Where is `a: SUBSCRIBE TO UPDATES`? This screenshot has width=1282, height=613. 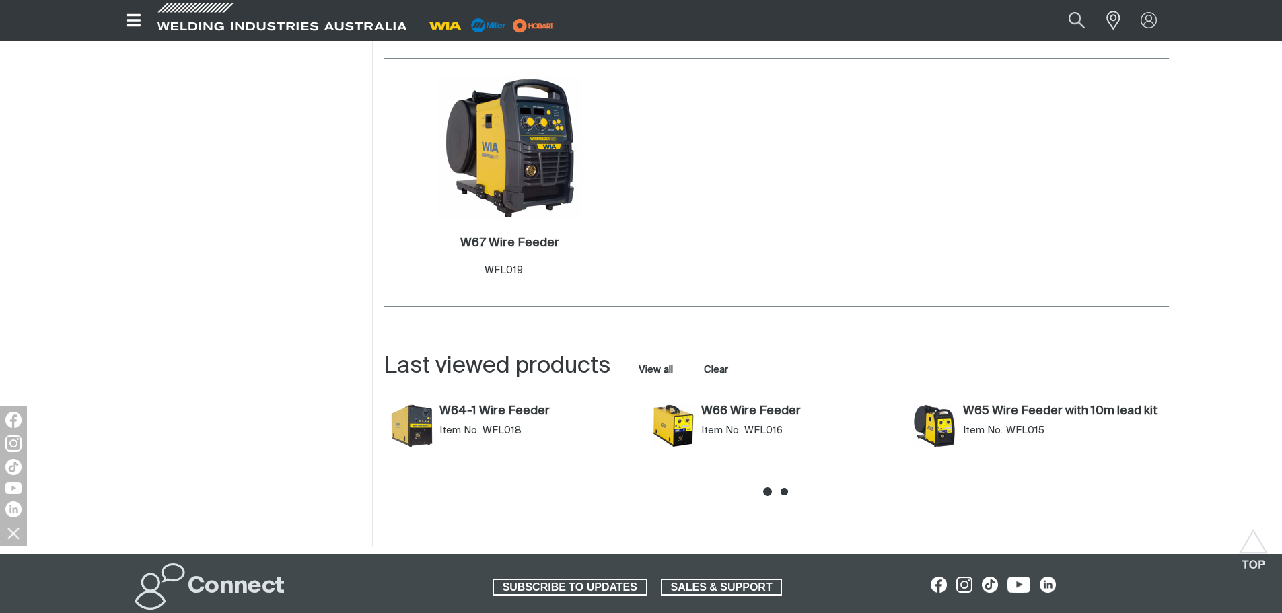
a: SUBSCRIBE TO UPDATES is located at coordinates (570, 588).